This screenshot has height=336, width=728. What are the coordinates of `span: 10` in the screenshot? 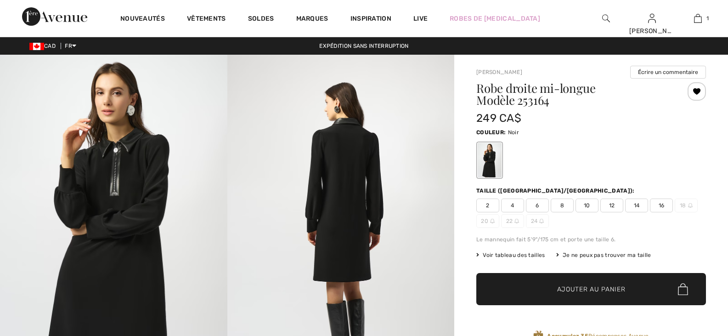 It's located at (587, 205).